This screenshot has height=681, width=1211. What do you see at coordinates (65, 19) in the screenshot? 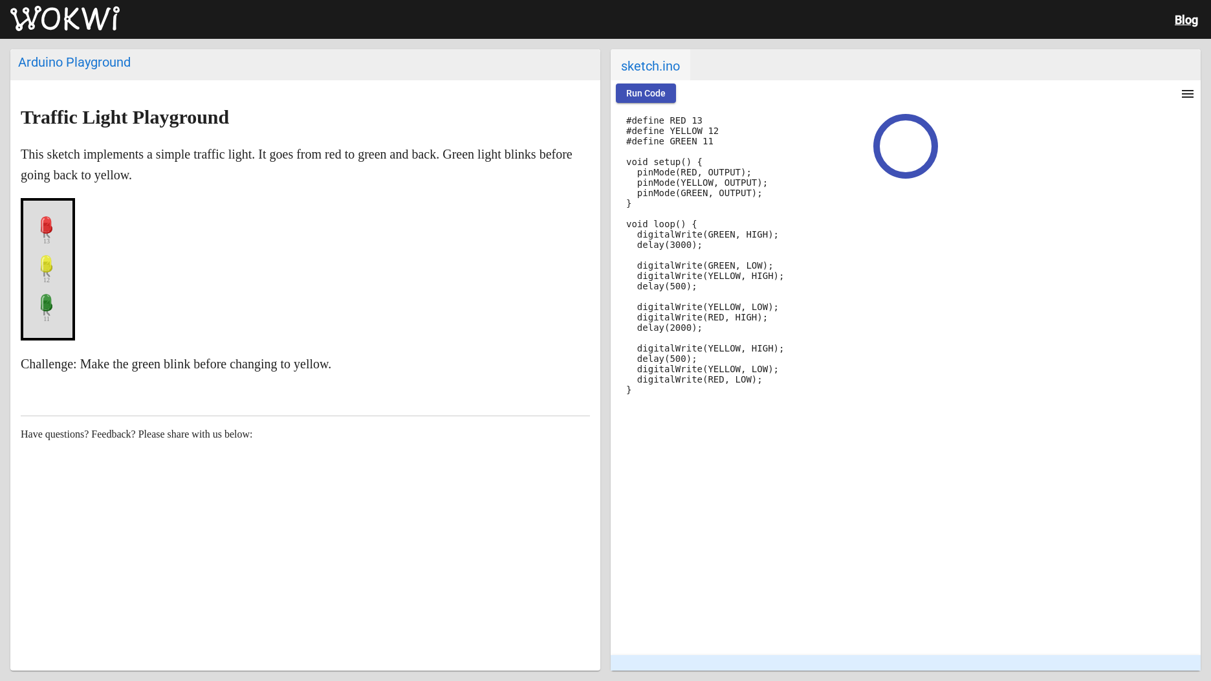
I see `img: Wokwi` at bounding box center [65, 19].